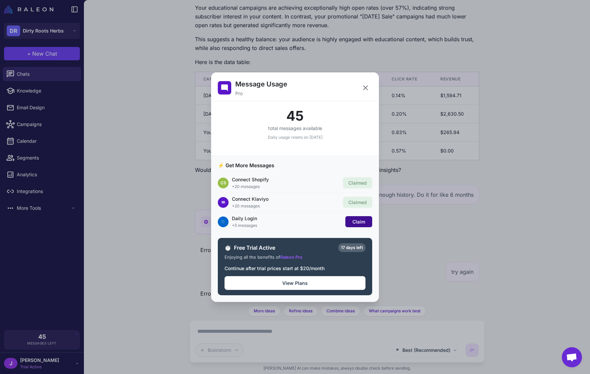 This screenshot has height=374, width=590. Describe the element at coordinates (295, 283) in the screenshot. I see `button: View Plans` at that location.